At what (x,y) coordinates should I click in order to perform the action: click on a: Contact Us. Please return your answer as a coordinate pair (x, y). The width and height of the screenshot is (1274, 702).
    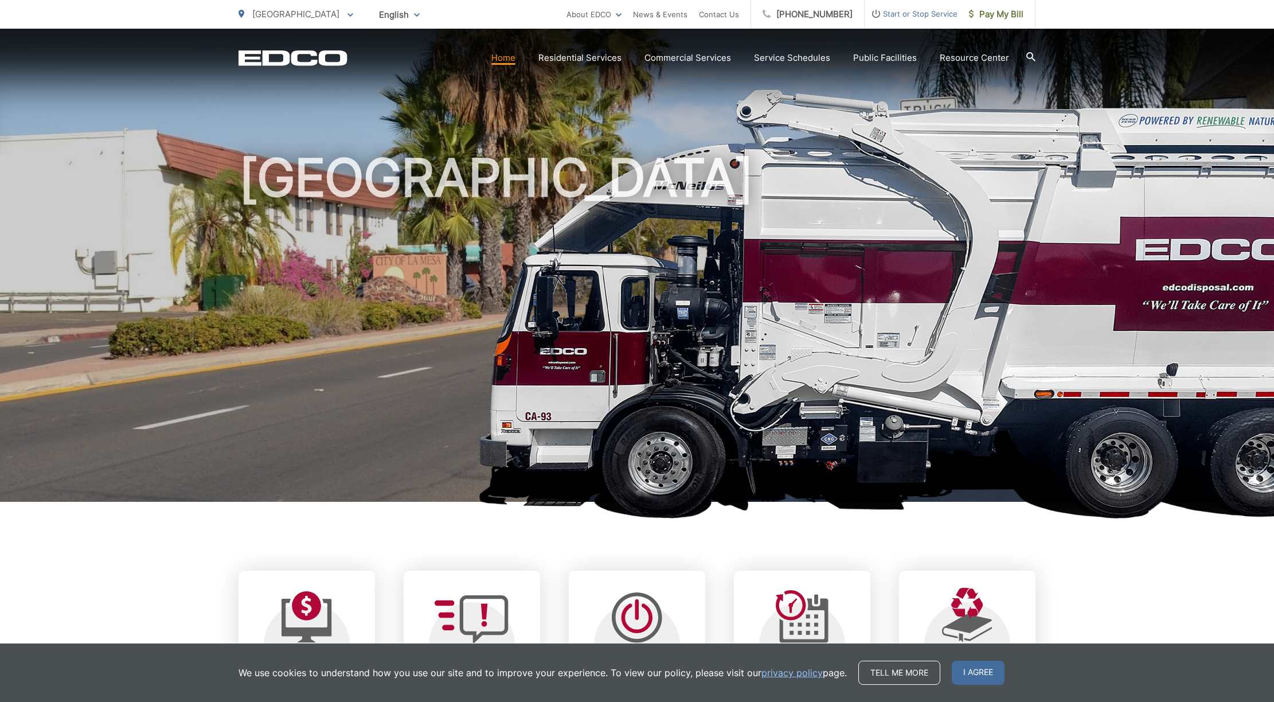
    Looking at the image, I should click on (719, 14).